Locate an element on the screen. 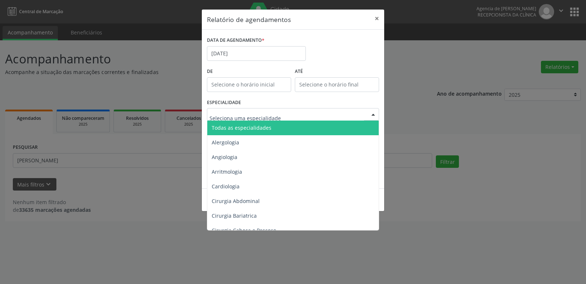 The height and width of the screenshot is (284, 586). label: ESPECIALIDADE is located at coordinates (224, 103).